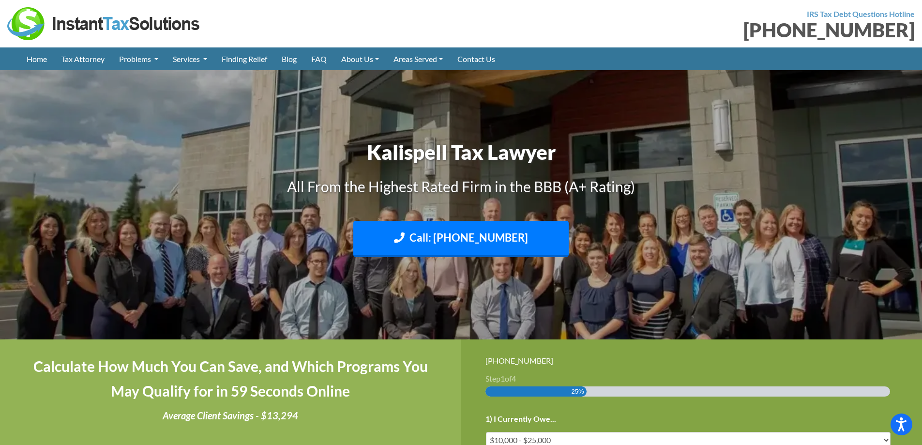 Image resolution: width=922 pixels, height=445 pixels. What do you see at coordinates (138, 59) in the screenshot?
I see `a: Problems` at bounding box center [138, 59].